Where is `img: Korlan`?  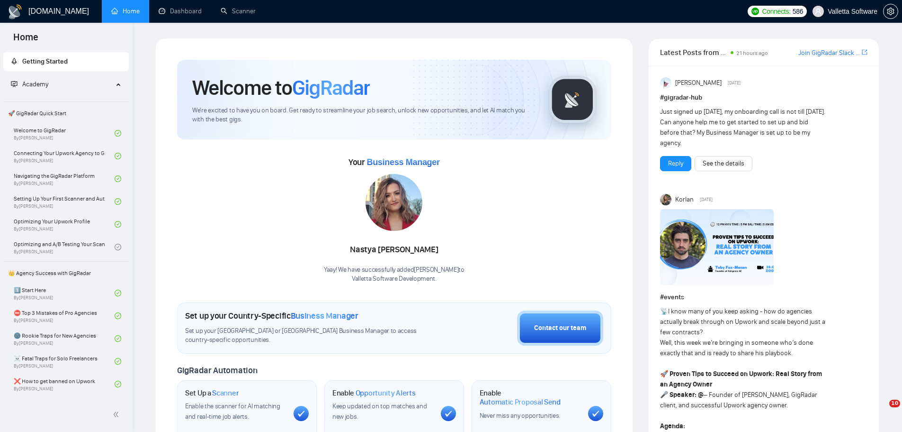
img: Korlan is located at coordinates (666, 199).